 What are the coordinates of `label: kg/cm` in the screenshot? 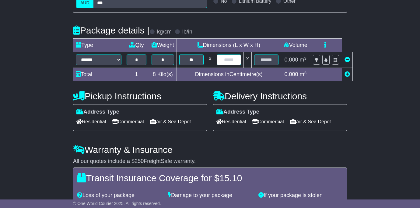 It's located at (164, 32).